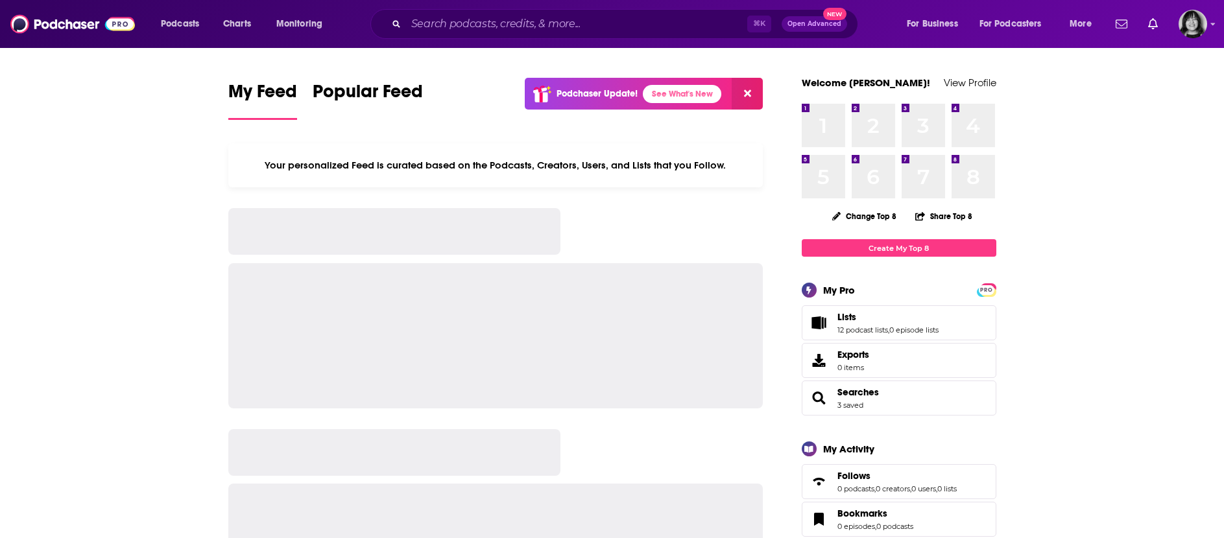 The image size is (1224, 538). Describe the element at coordinates (73, 24) in the screenshot. I see `img: Podchaser - Follow, Share and Rate Podcasts` at that location.